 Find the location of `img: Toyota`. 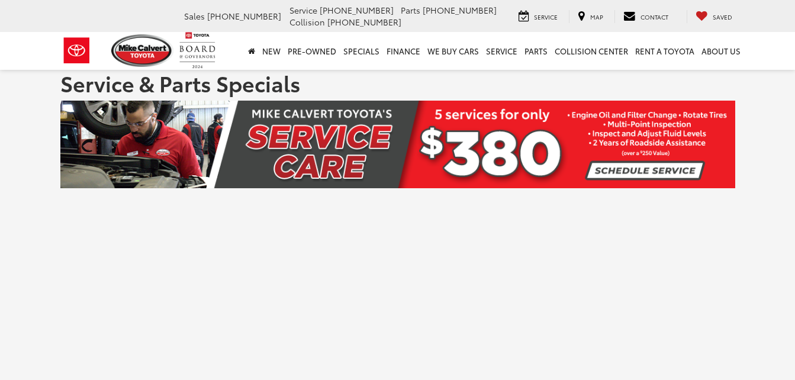

img: Toyota is located at coordinates (76, 50).